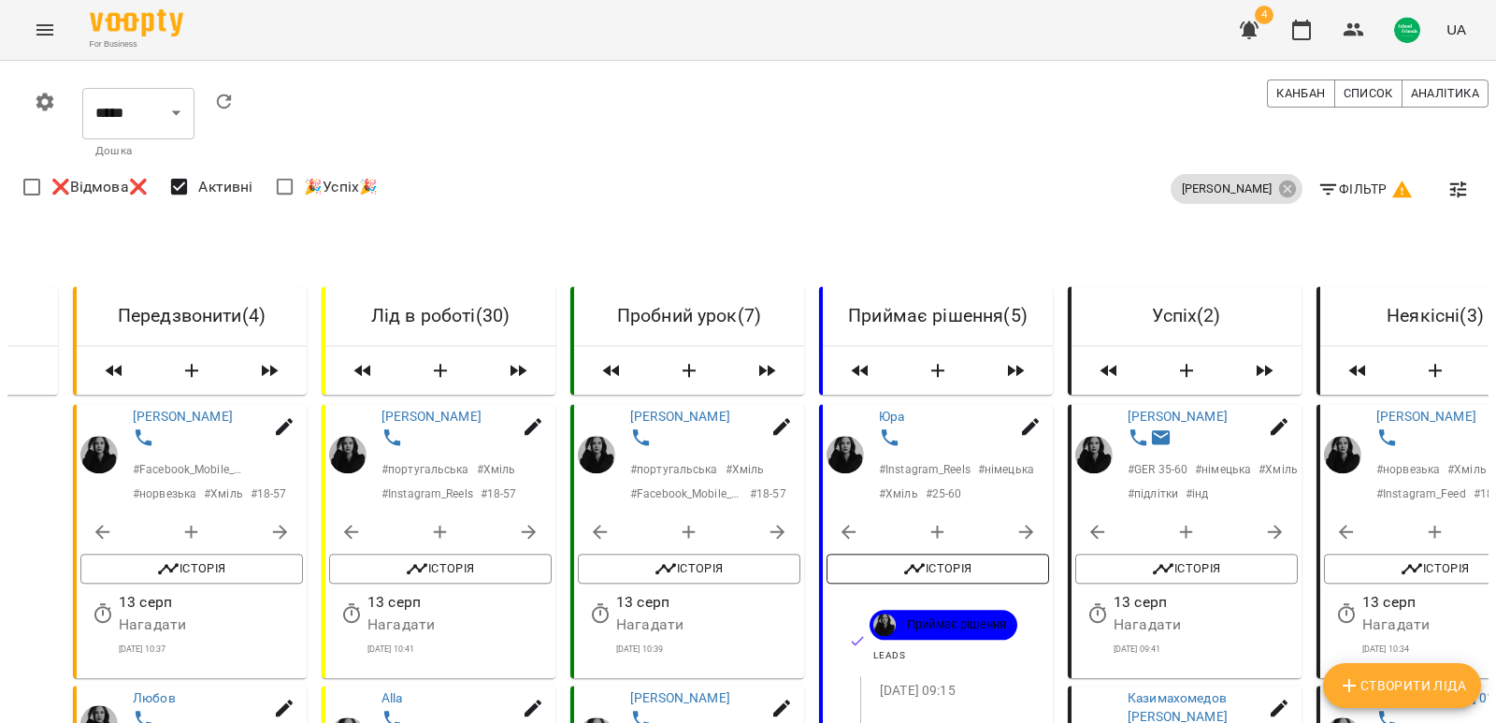 This screenshot has width=1496, height=723. What do you see at coordinates (889, 654) in the screenshot?
I see `span: Leads` at bounding box center [889, 654].